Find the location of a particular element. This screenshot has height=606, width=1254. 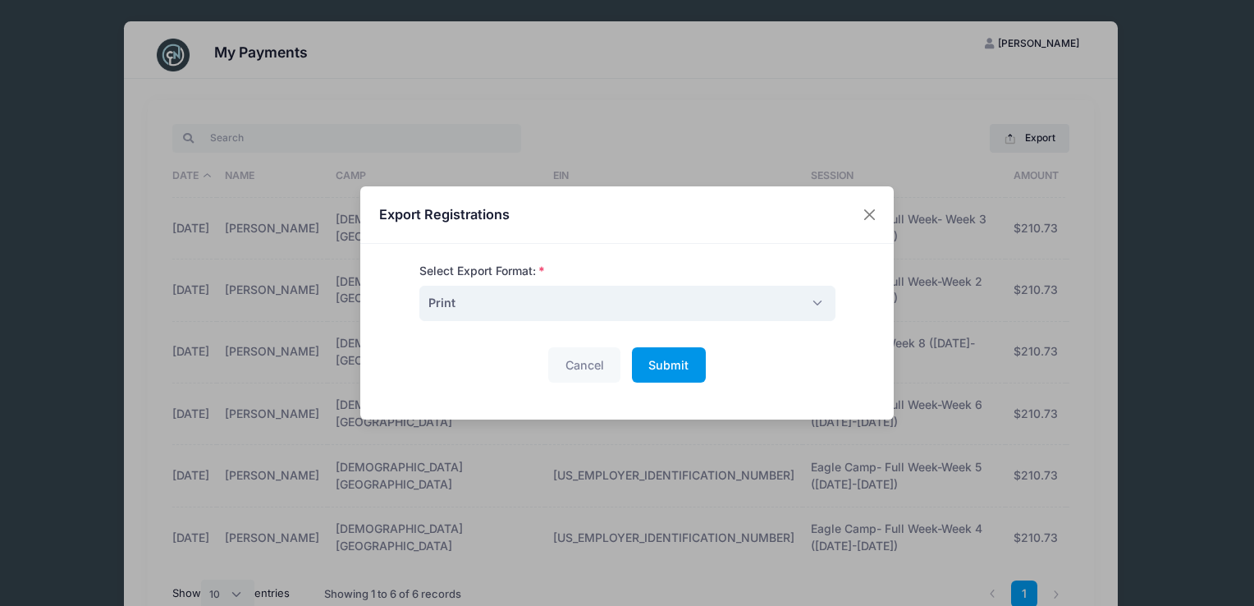

button: Close is located at coordinates (870, 215).